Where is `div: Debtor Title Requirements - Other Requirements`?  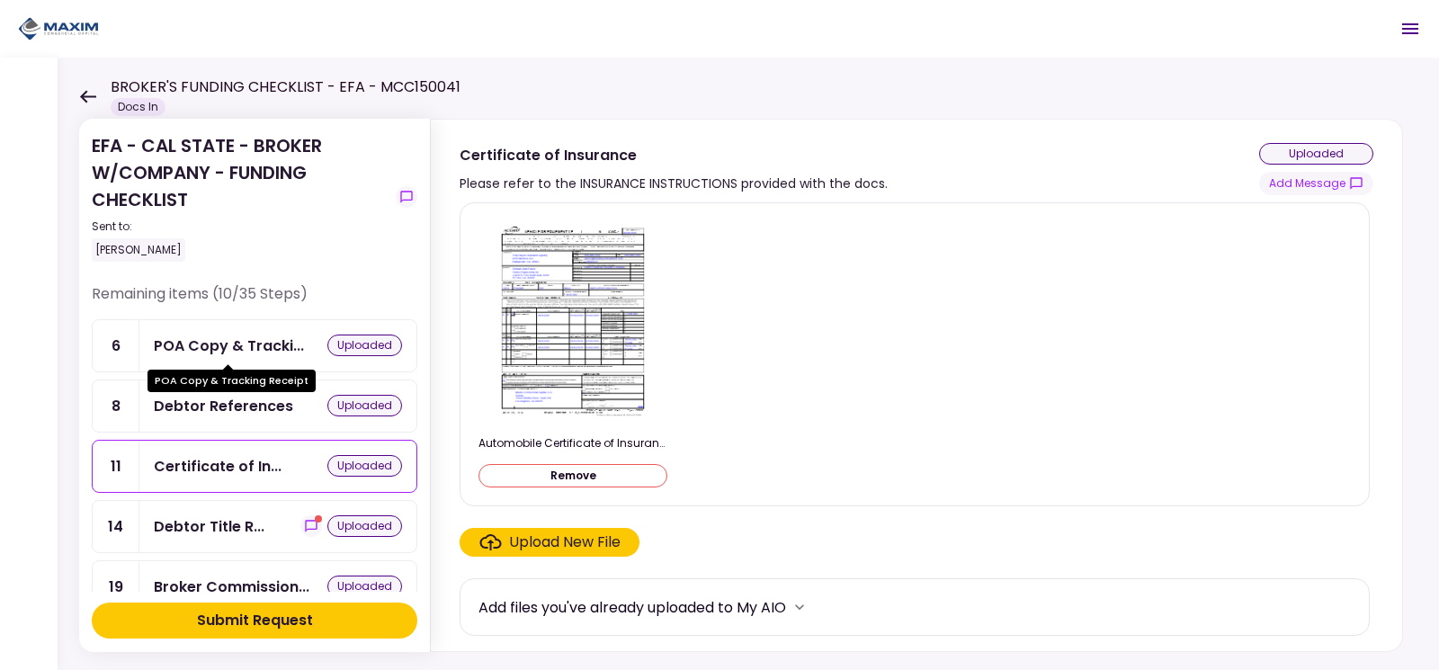 div: Debtor Title Requirements - Other Requirements is located at coordinates (209, 526).